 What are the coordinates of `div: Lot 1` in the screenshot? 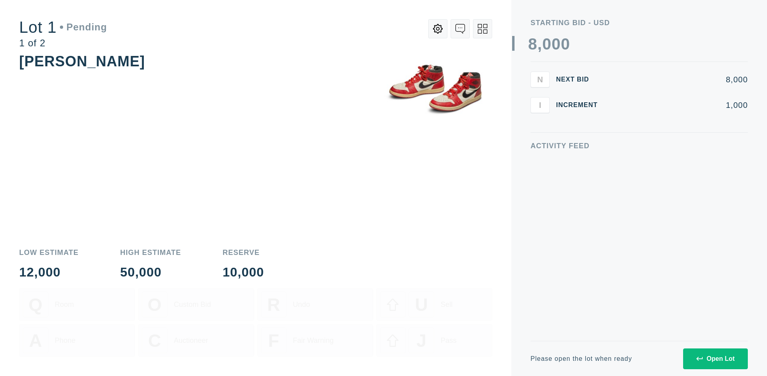 It's located at (63, 27).